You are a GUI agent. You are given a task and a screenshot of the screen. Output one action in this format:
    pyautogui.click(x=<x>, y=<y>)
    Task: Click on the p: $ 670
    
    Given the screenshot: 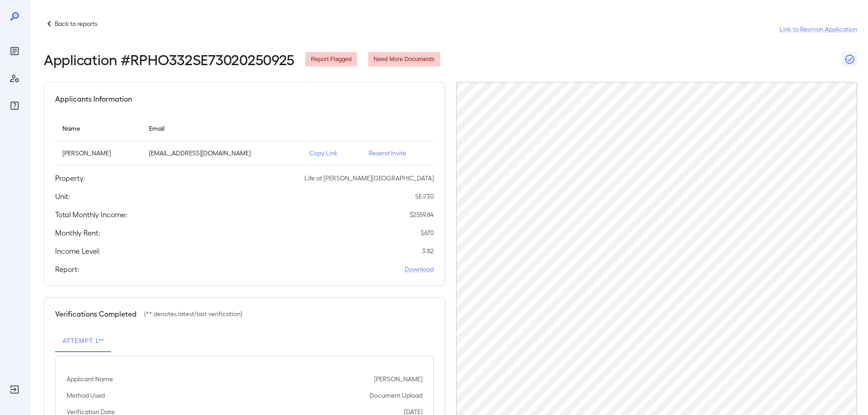 What is the action you would take?
    pyautogui.click(x=427, y=233)
    